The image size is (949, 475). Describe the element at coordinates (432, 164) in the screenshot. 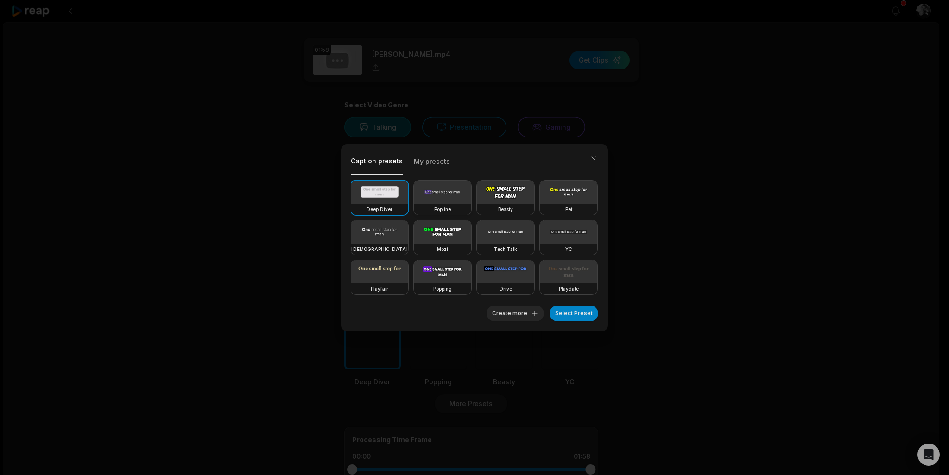

I see `button: My presets` at that location.